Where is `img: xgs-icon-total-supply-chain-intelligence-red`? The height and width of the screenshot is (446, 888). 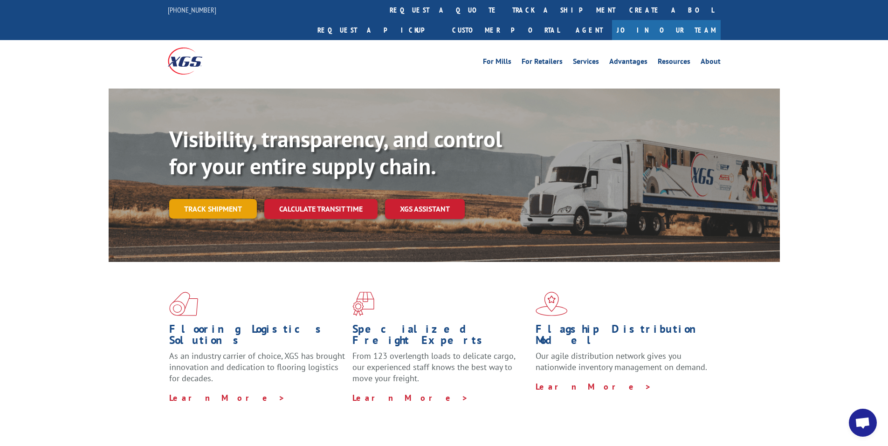
img: xgs-icon-total-supply-chain-intelligence-red is located at coordinates (184, 304).